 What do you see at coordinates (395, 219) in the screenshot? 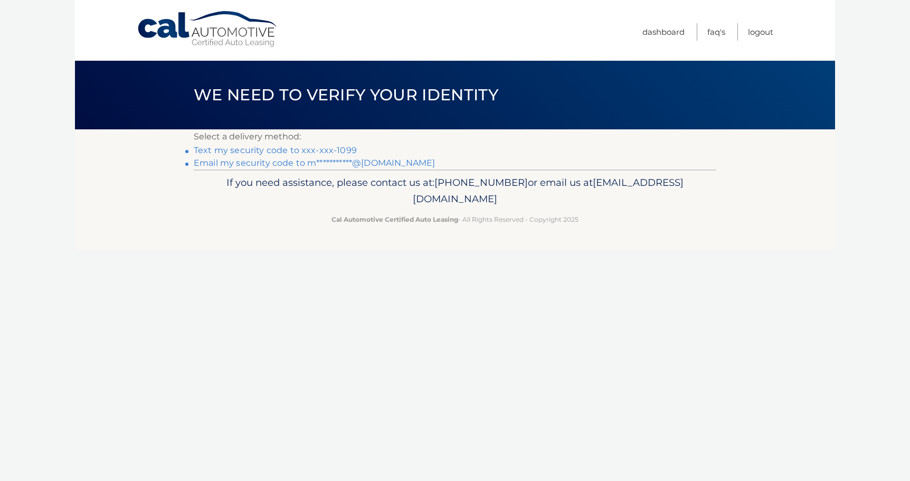
I see `strong: Cal Automotive Certified Auto Leasing` at bounding box center [395, 219].